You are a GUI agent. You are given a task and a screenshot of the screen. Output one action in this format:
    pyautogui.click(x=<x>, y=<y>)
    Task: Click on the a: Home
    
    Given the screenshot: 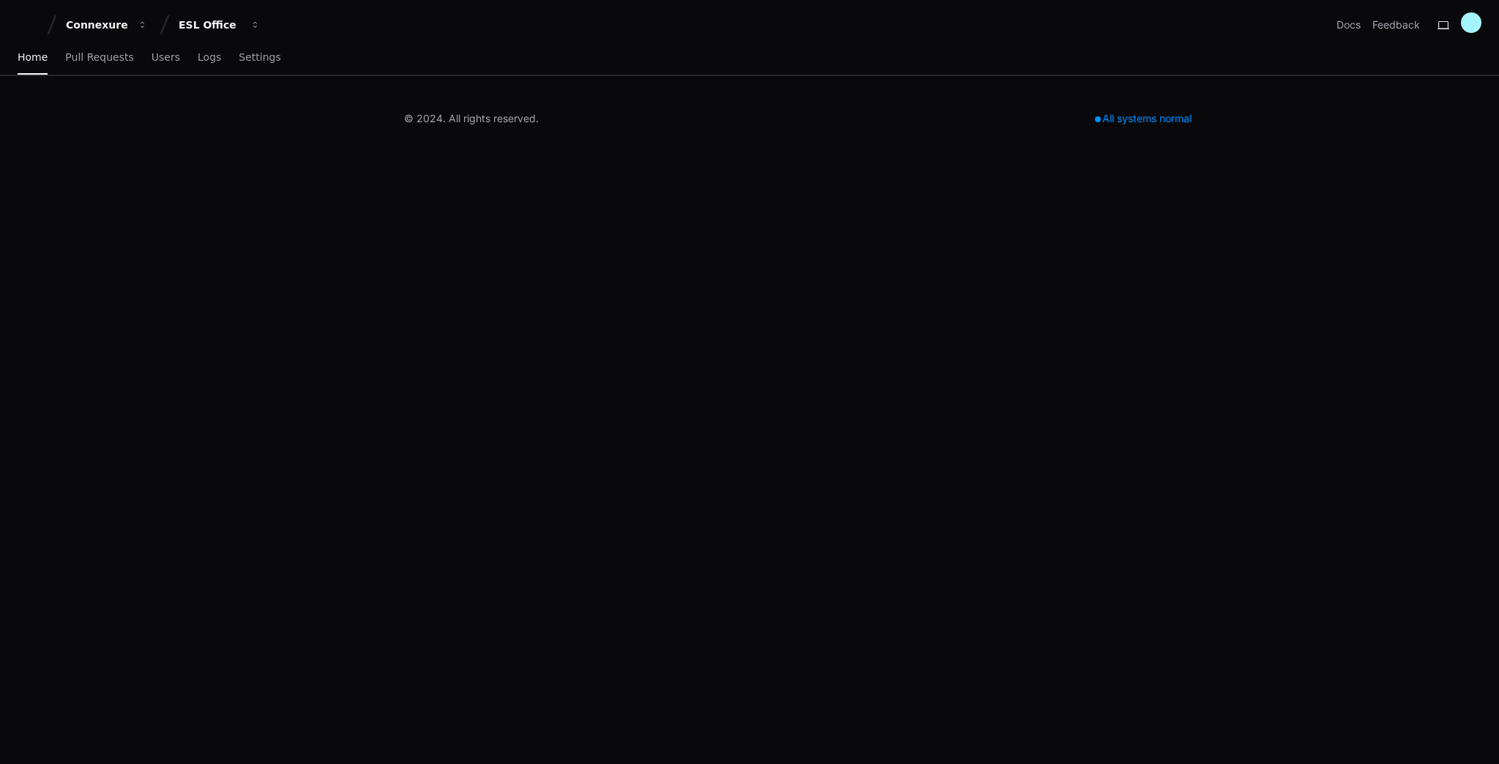 What is the action you would take?
    pyautogui.click(x=32, y=58)
    